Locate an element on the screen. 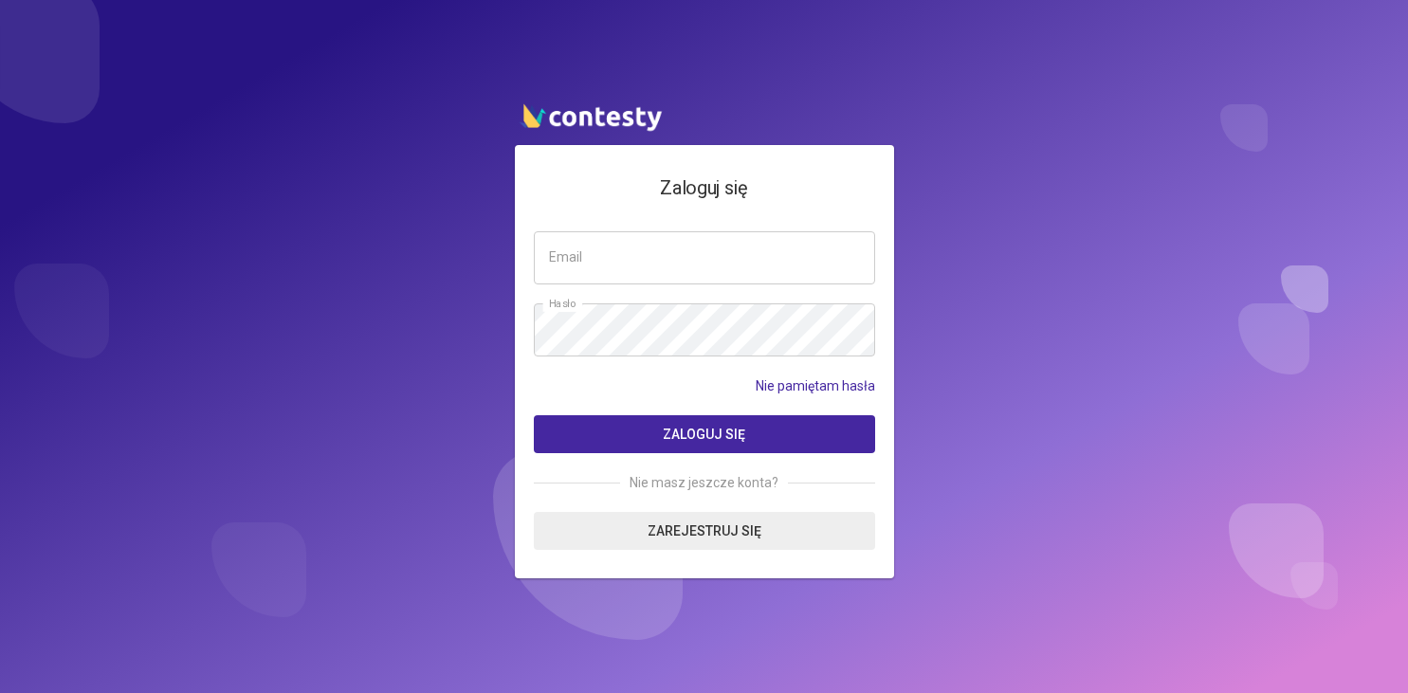 The width and height of the screenshot is (1408, 693). img: contesty logo is located at coordinates (591, 116).